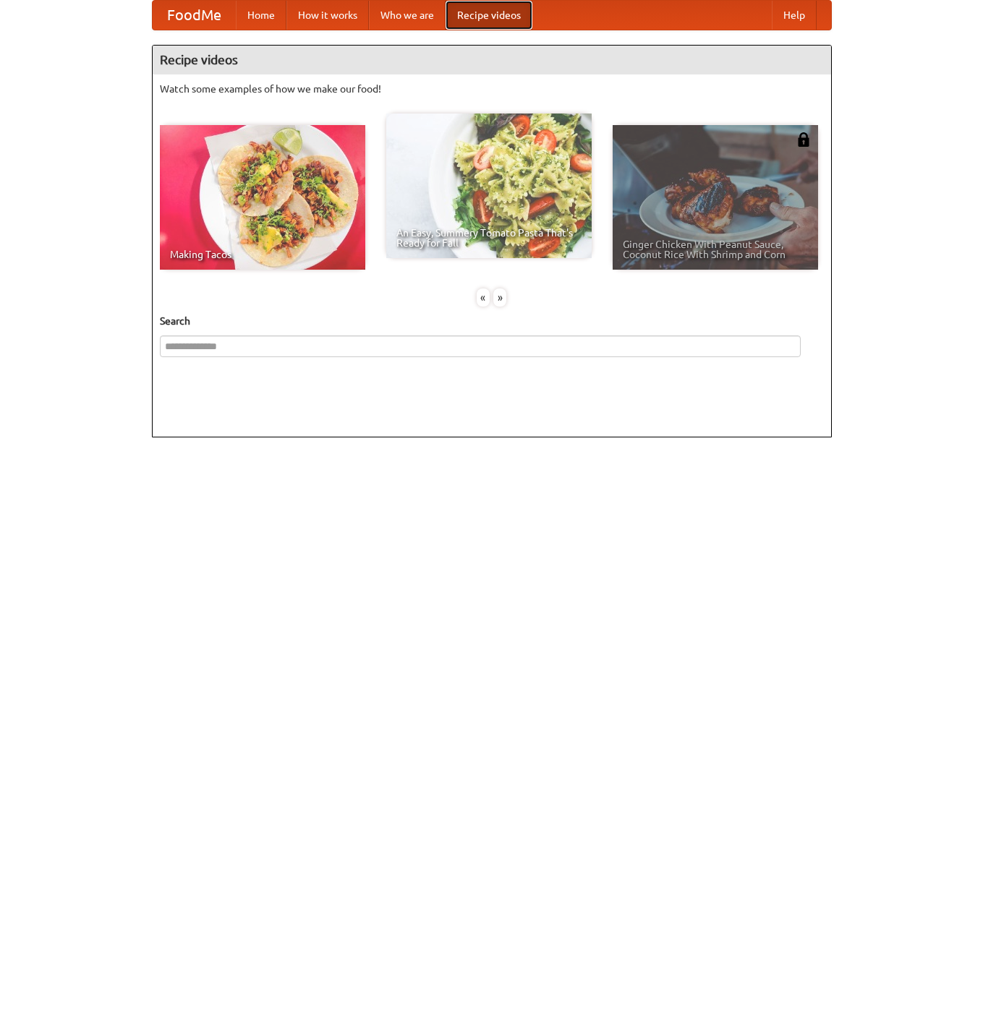  Describe the element at coordinates (262, 197) in the screenshot. I see `a: Making Tacos` at that location.